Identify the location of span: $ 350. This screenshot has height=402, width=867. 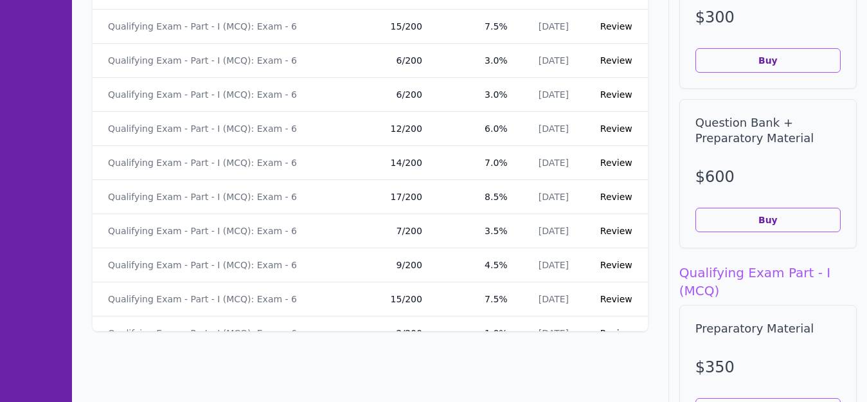
(715, 367).